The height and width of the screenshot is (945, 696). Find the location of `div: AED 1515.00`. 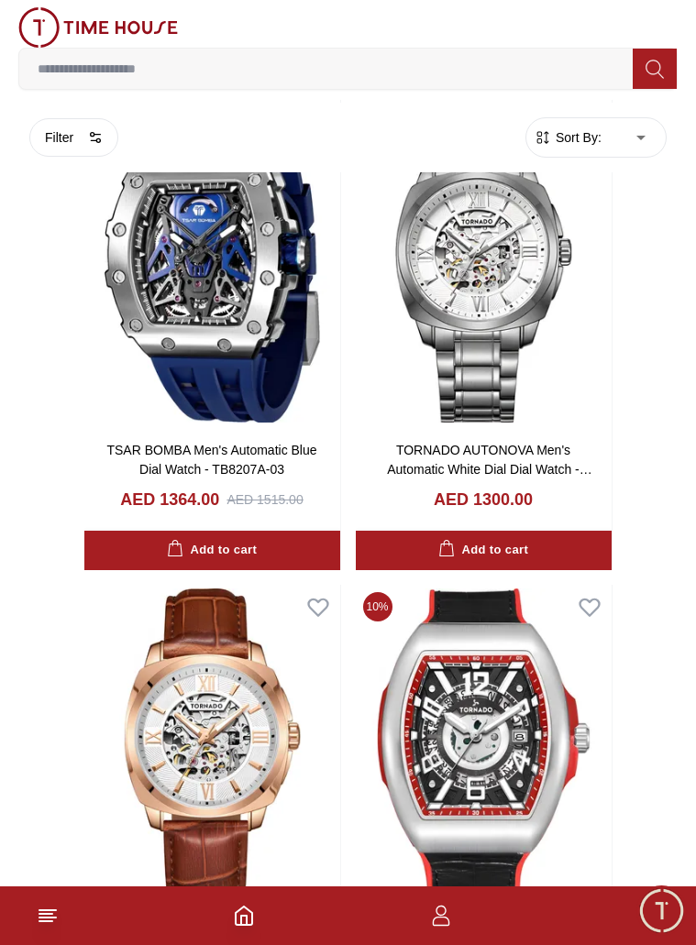

div: AED 1515.00 is located at coordinates (264, 500).